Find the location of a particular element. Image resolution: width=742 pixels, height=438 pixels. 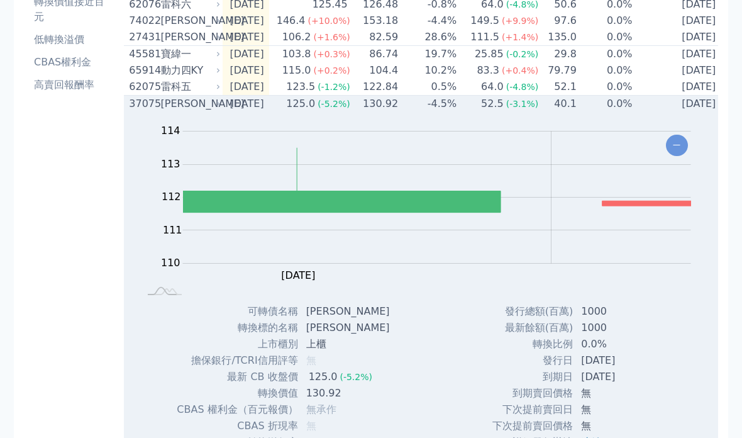

div: 64.0 is located at coordinates (492, 87).